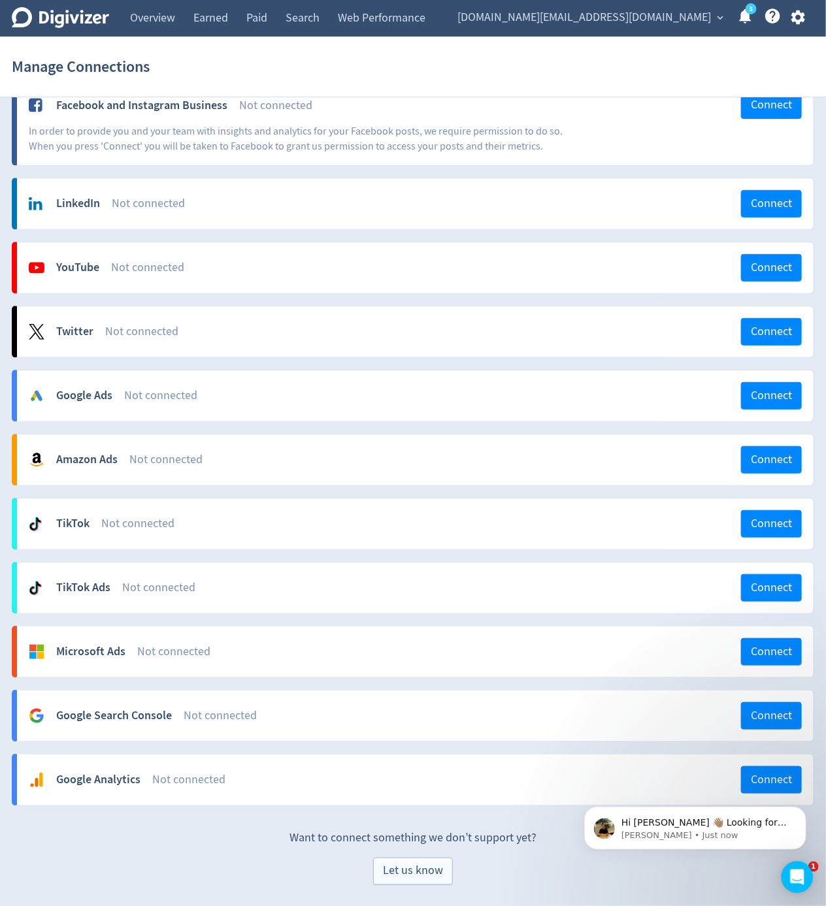 This screenshot has width=826, height=906. I want to click on div: TikTok, so click(73, 523).